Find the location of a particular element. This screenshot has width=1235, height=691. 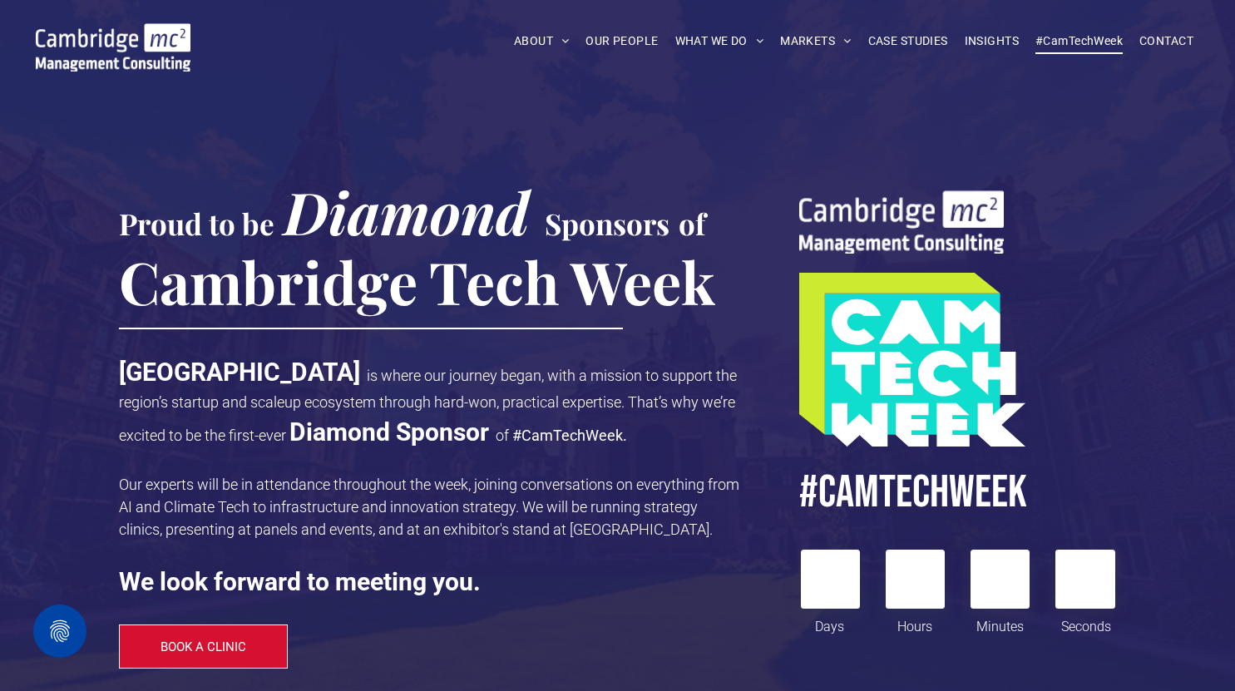

a: WHAT WE DO is located at coordinates (719, 41).